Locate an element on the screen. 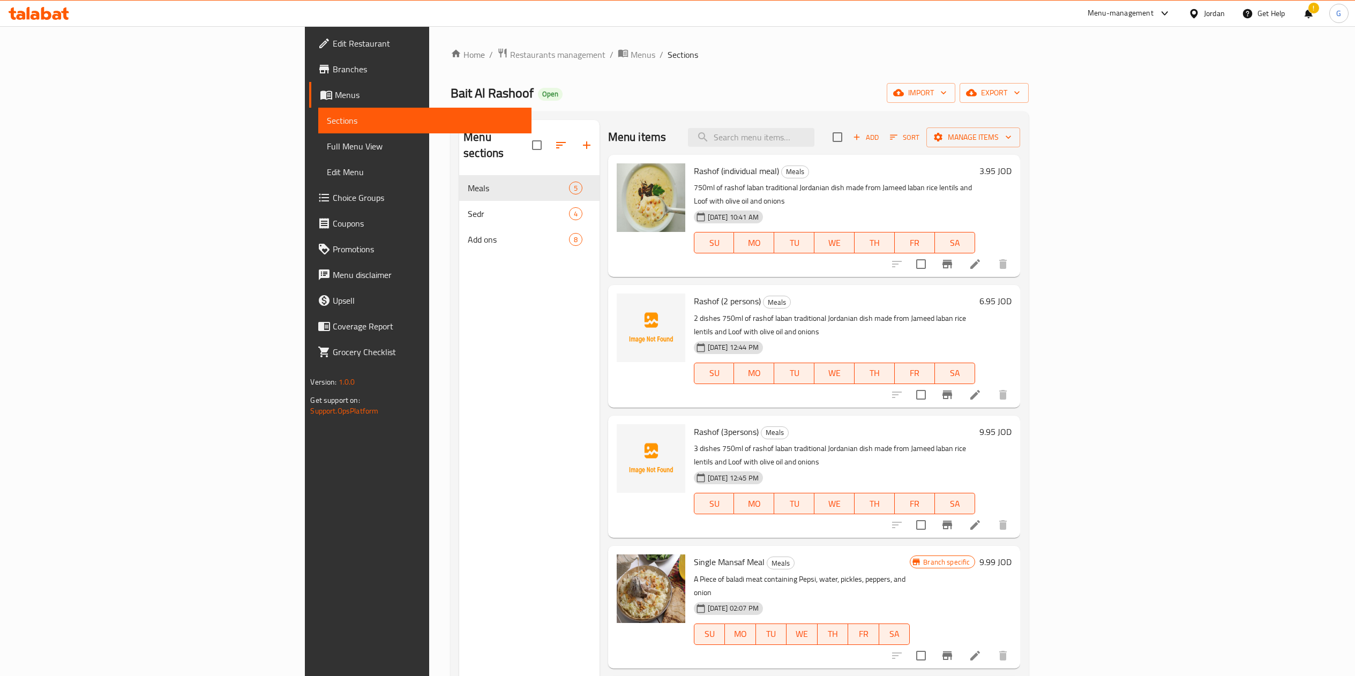 The width and height of the screenshot is (1355, 676). span: Branches is located at coordinates (427, 69).